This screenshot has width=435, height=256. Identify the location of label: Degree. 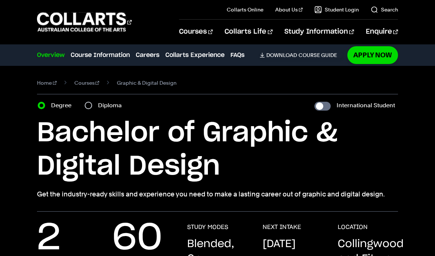
(63, 105).